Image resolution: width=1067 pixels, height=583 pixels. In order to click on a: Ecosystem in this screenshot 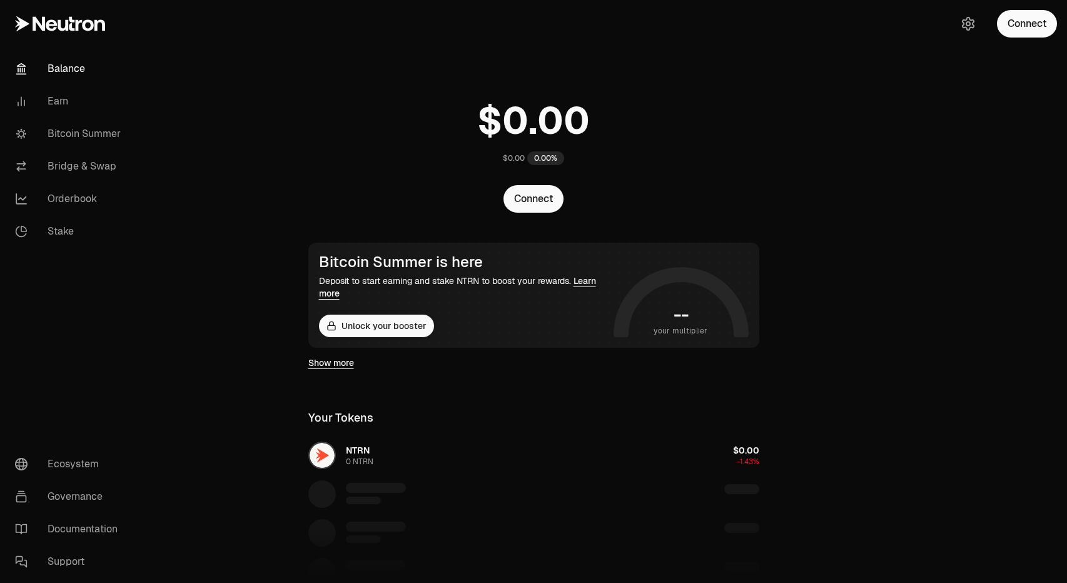, I will do `click(70, 464)`.